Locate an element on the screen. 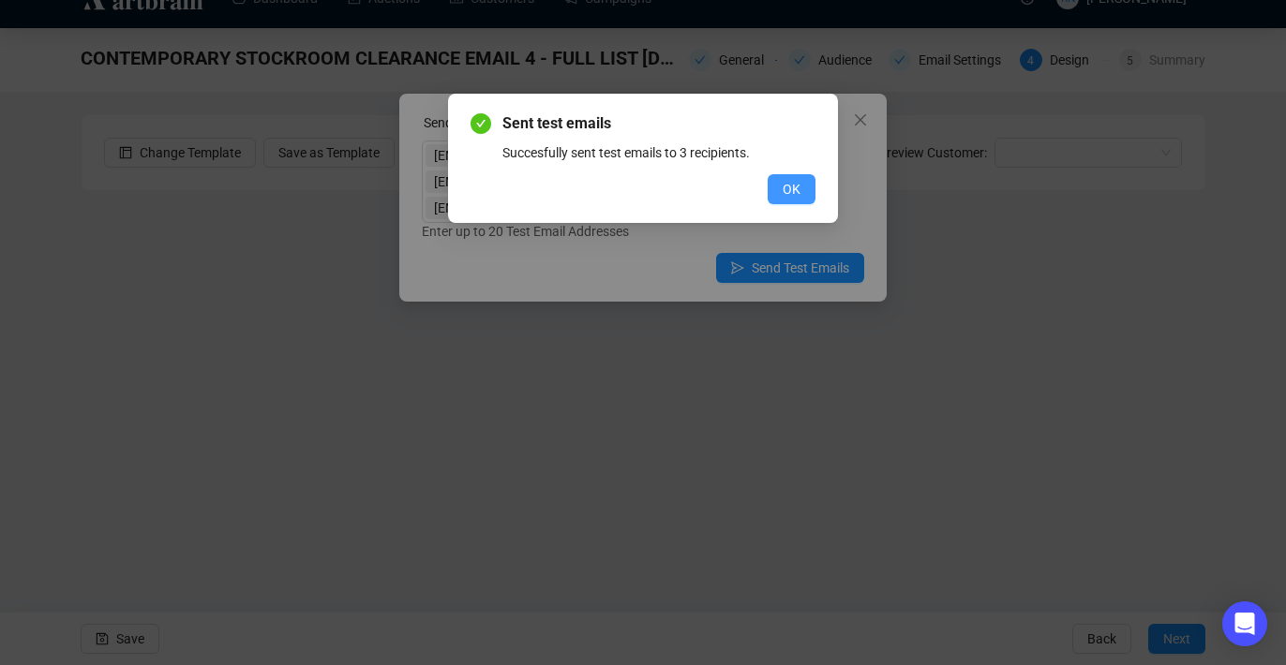 The image size is (1286, 665). button: OK is located at coordinates (791, 189).